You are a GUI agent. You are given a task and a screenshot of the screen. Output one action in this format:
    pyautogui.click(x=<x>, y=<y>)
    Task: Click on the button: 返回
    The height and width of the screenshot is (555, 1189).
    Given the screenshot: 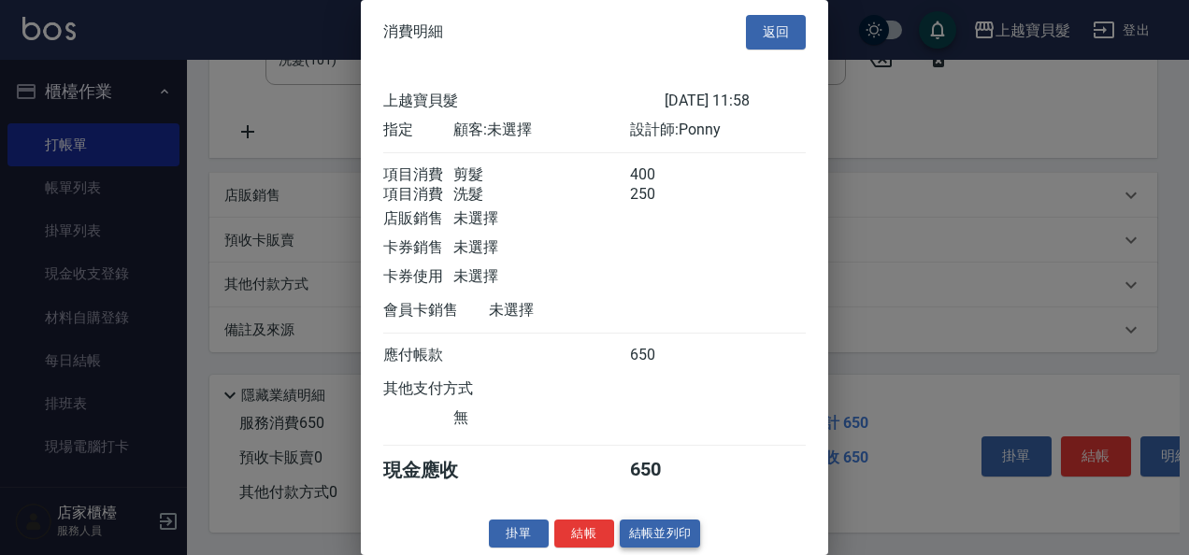 What is the action you would take?
    pyautogui.click(x=776, y=32)
    